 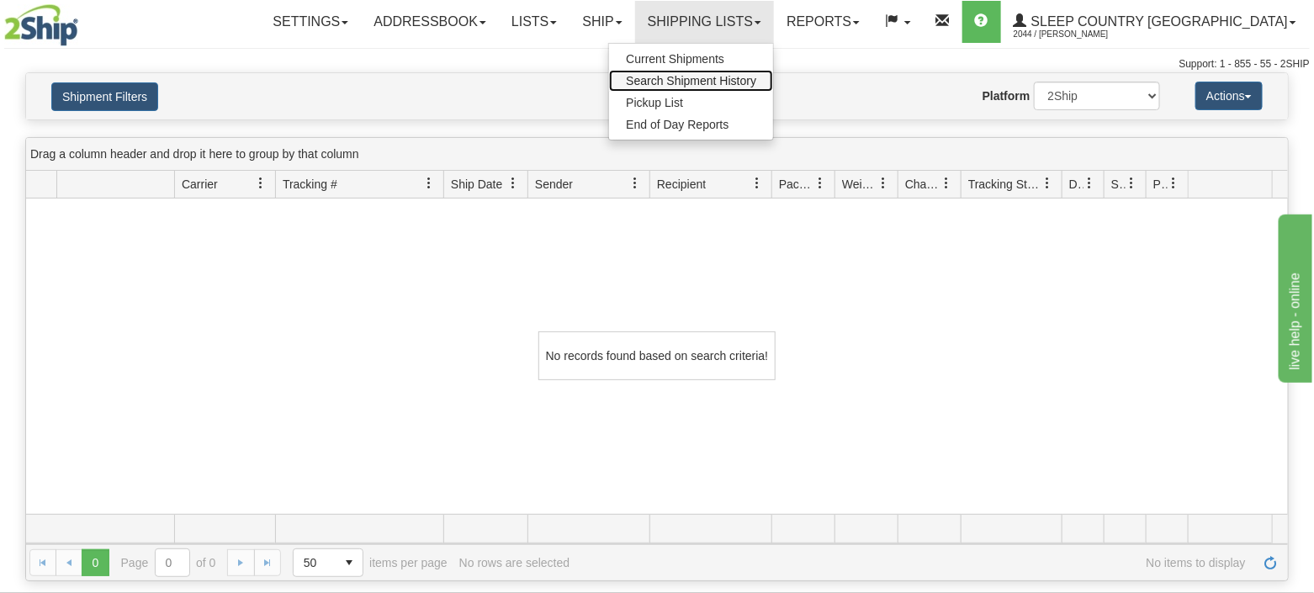 What do you see at coordinates (95, 563) in the screenshot?
I see `span: Page 0` at bounding box center [95, 563].